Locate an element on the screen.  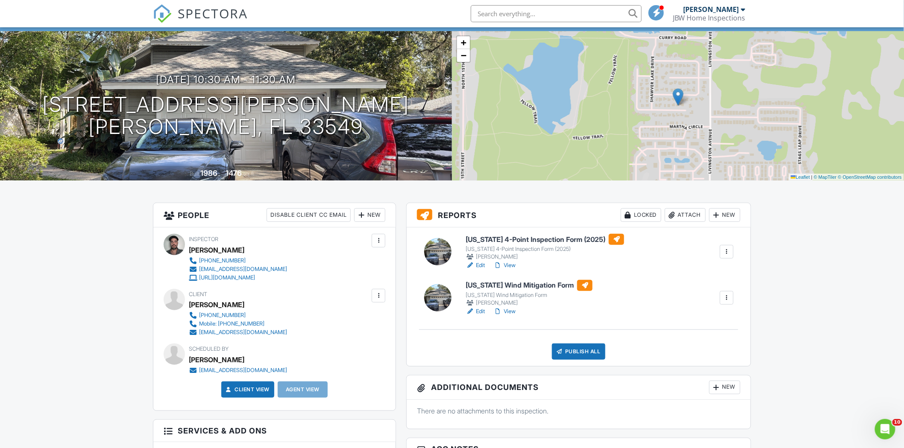
span: Client is located at coordinates (198, 294).